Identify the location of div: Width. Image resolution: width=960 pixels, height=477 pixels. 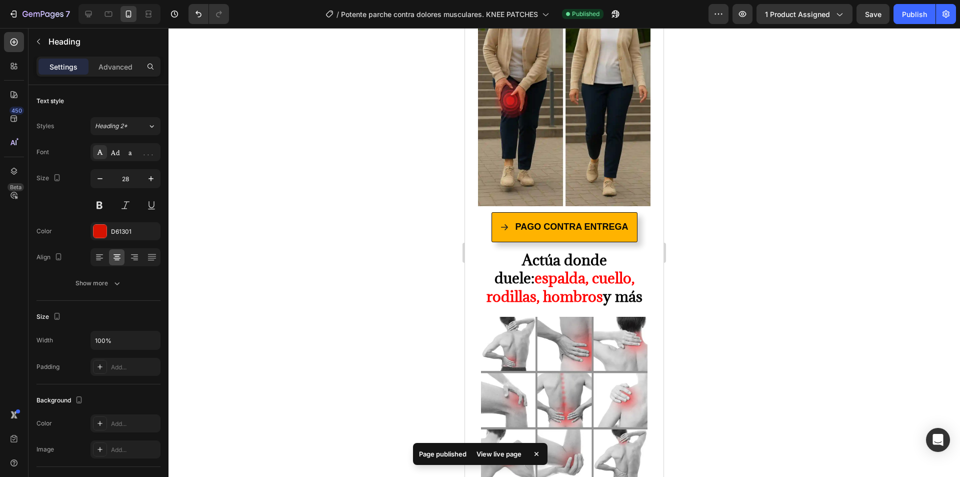
(45, 340).